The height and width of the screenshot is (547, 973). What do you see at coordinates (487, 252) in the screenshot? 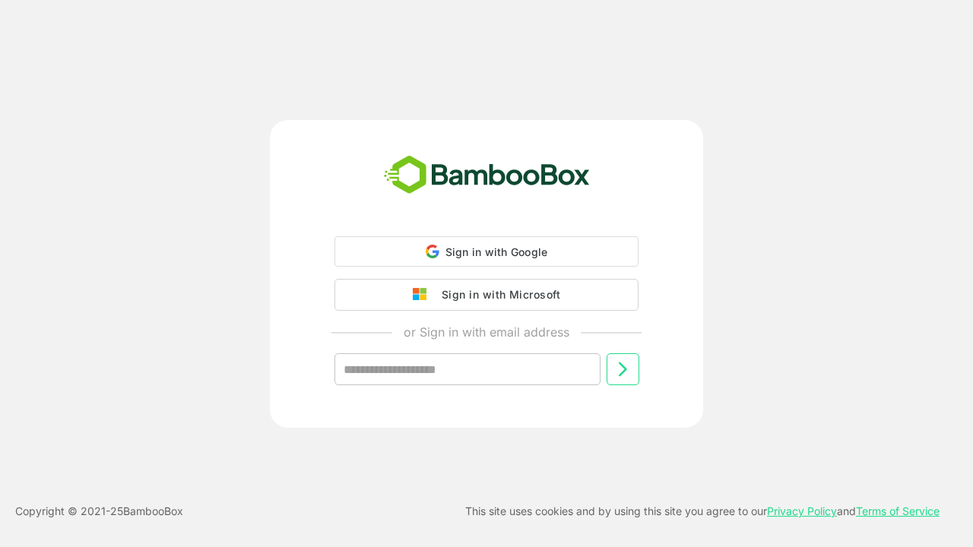
I see `div: Sign in with Google` at bounding box center [487, 252].